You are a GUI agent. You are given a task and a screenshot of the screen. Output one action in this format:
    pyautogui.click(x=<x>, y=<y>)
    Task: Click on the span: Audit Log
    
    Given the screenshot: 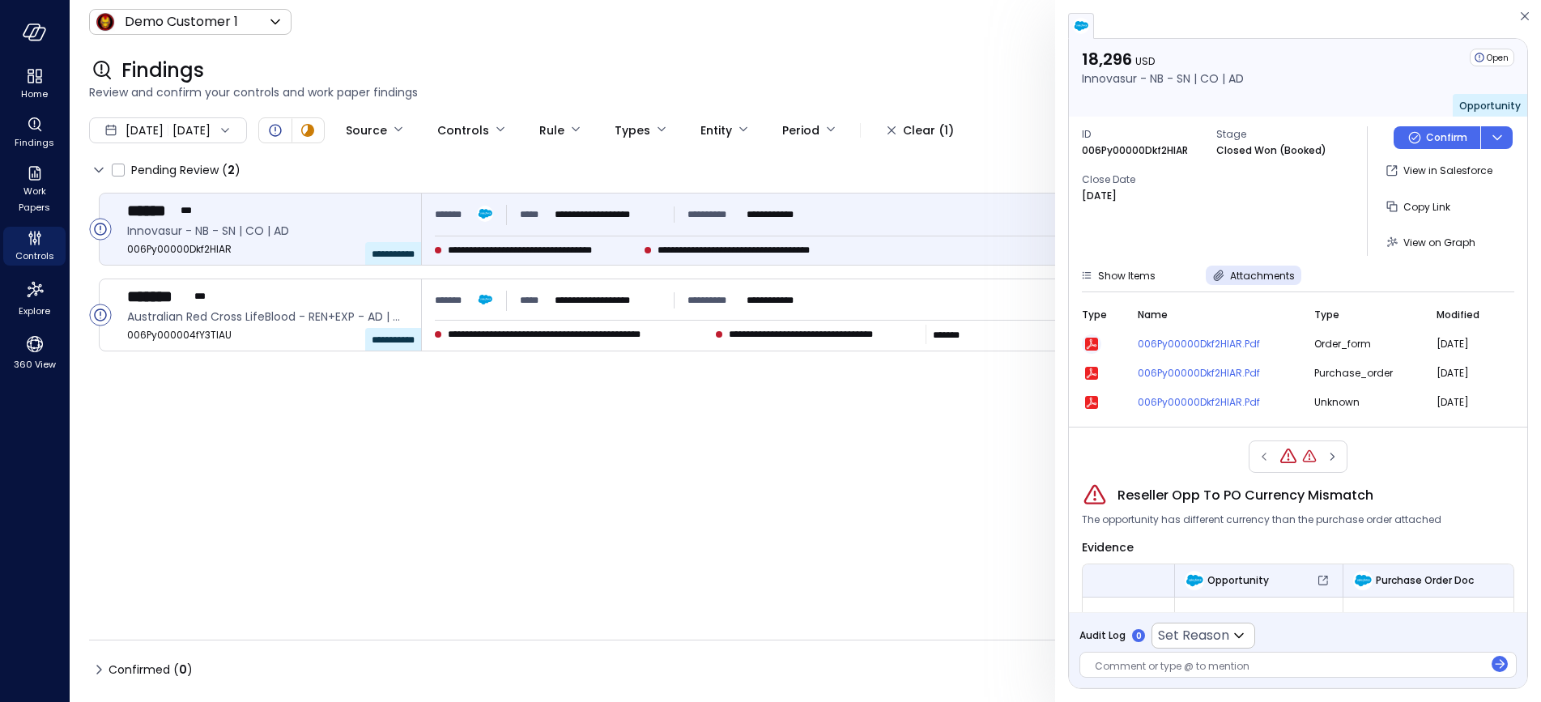 What is the action you would take?
    pyautogui.click(x=1102, y=636)
    